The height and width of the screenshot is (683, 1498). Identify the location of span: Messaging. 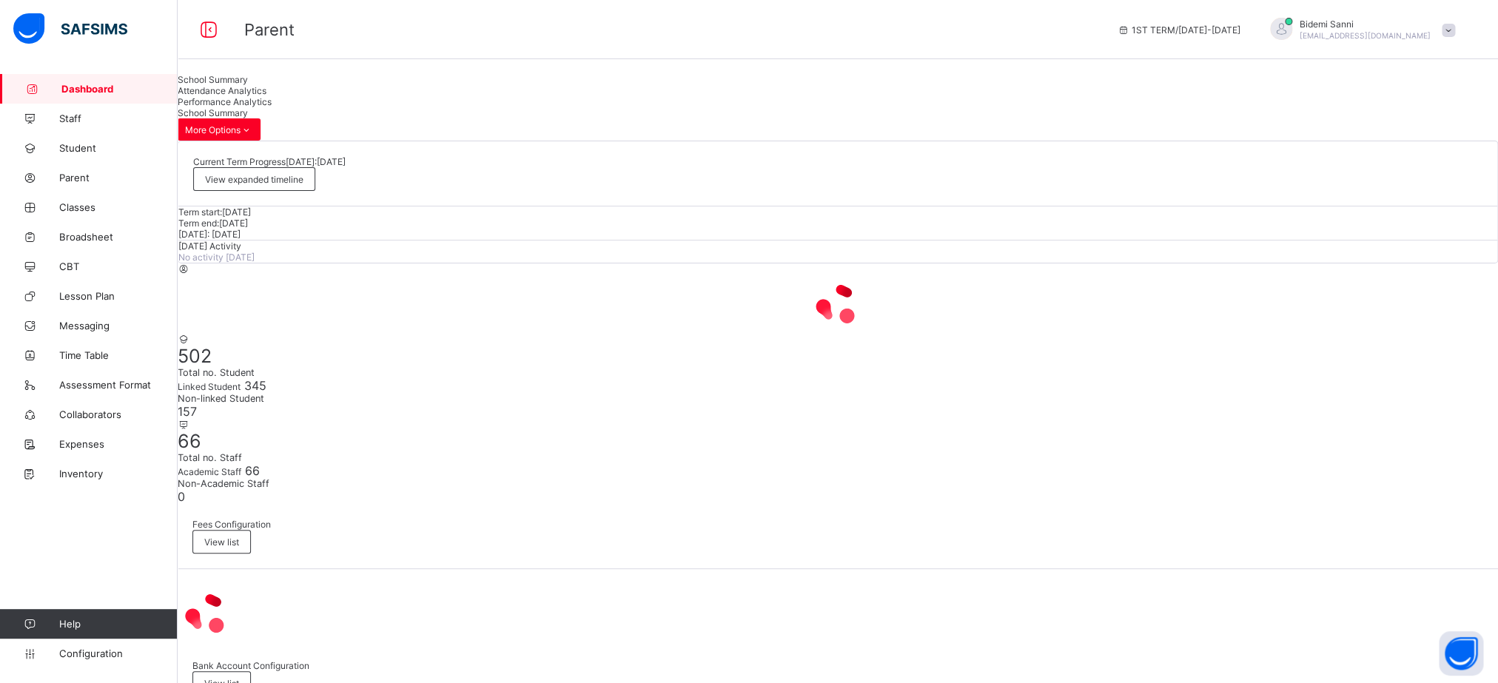
(118, 326).